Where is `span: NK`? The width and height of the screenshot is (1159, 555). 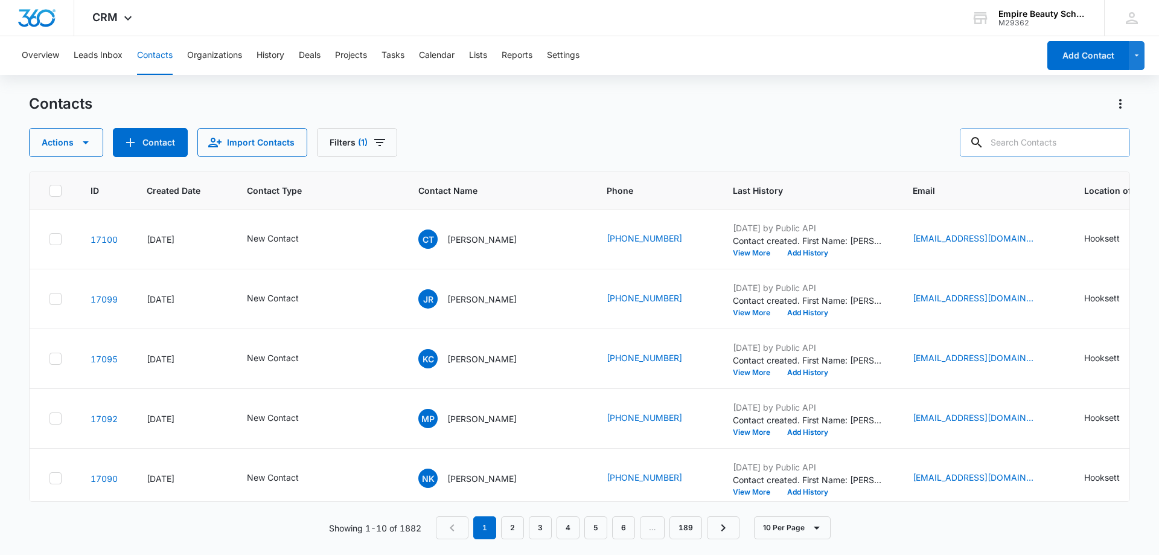 span: NK is located at coordinates (428, 478).